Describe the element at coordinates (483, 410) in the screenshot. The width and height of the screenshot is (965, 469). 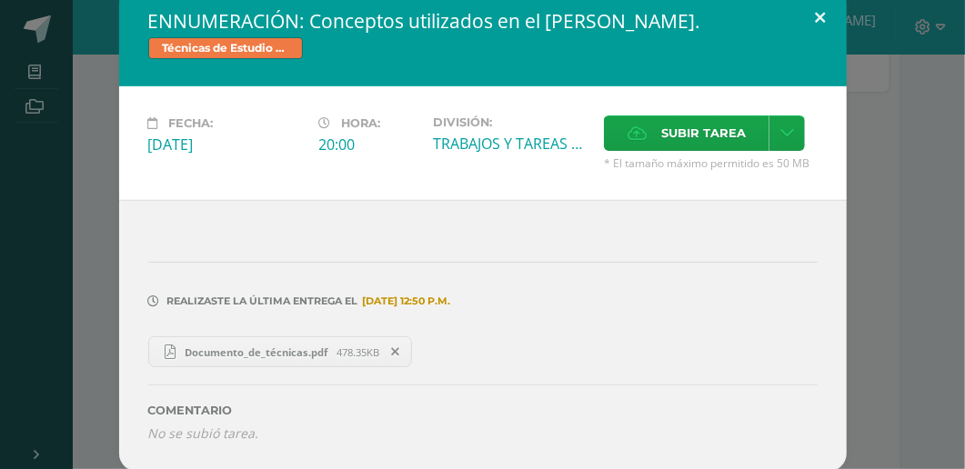
I see `label: Comentario` at that location.